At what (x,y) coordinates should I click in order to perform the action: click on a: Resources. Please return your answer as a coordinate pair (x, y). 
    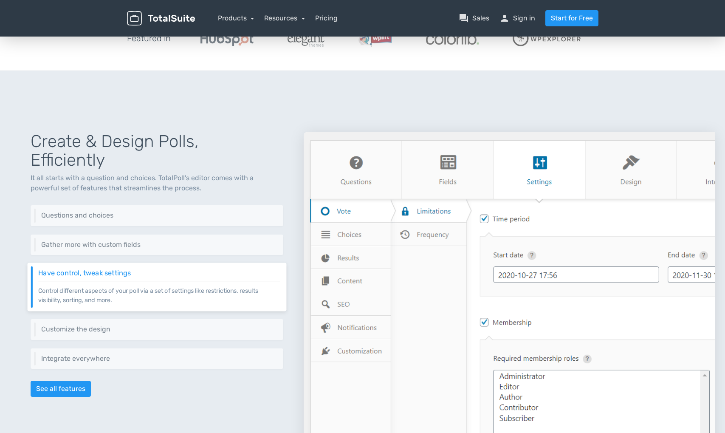
    Looking at the image, I should click on (284, 18).